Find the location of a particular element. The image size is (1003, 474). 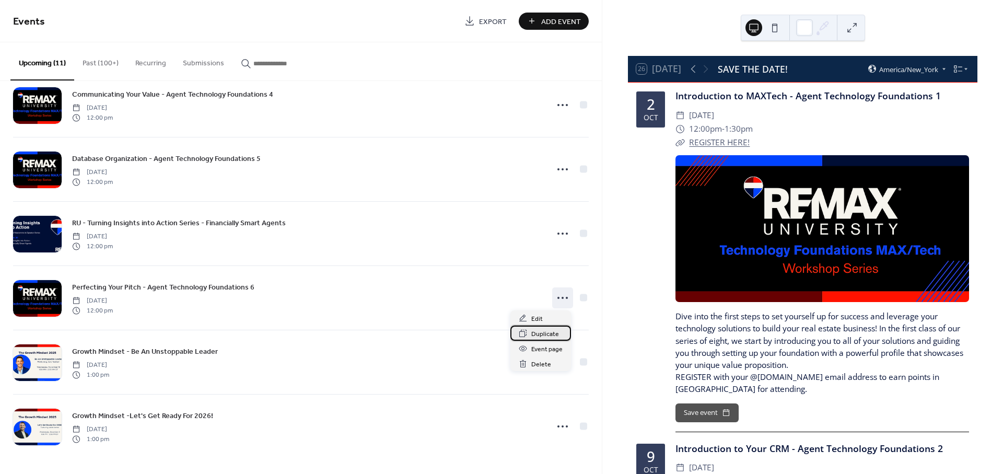

a: Communicating Your Value - Agent Technology Foundations 4 is located at coordinates (172, 94).